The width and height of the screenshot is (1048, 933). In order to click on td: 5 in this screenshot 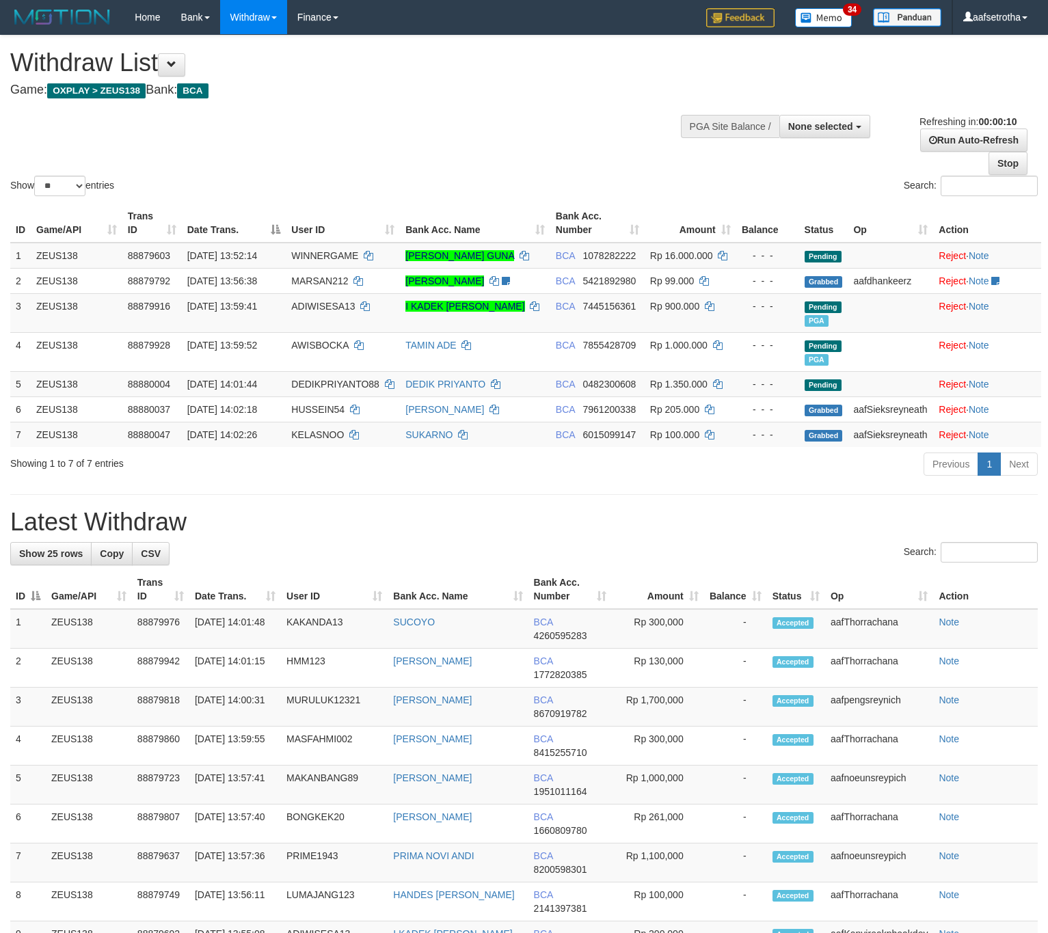, I will do `click(28, 785)`.